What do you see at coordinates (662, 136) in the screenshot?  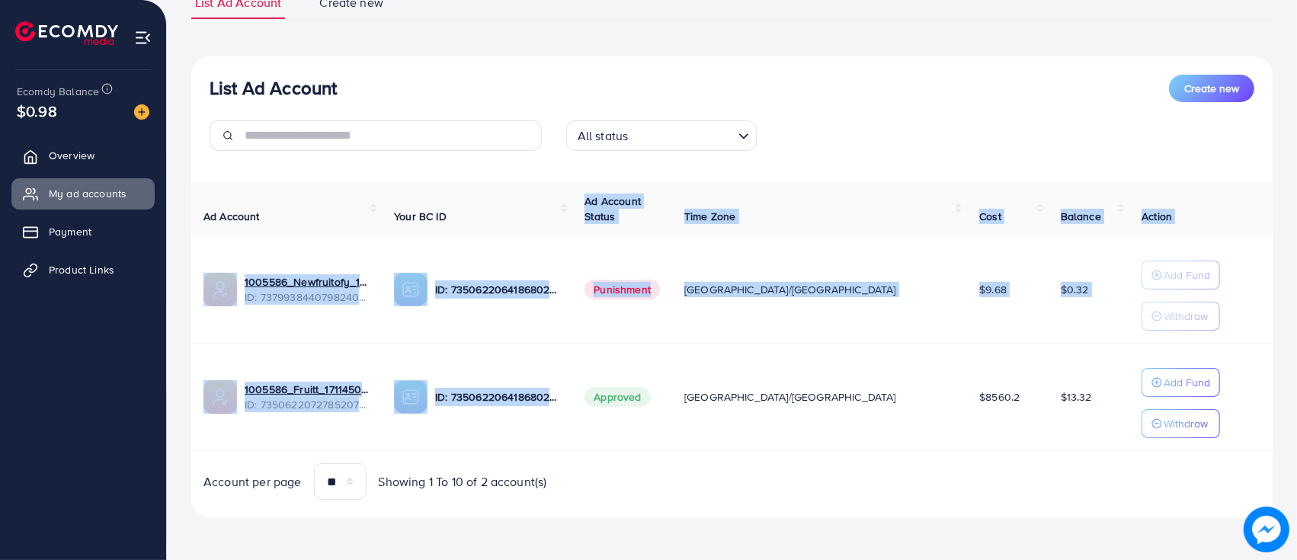 I see `div: Search for option` at bounding box center [662, 136].